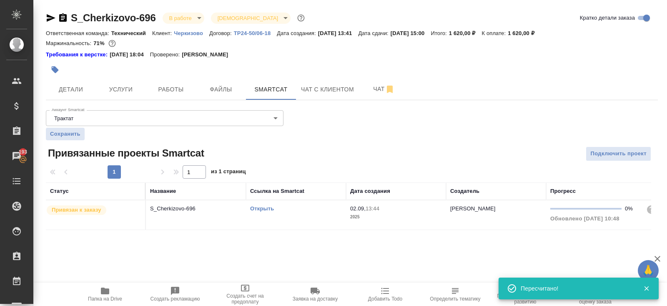  I want to click on span: Определить тематику, so click(455, 299).